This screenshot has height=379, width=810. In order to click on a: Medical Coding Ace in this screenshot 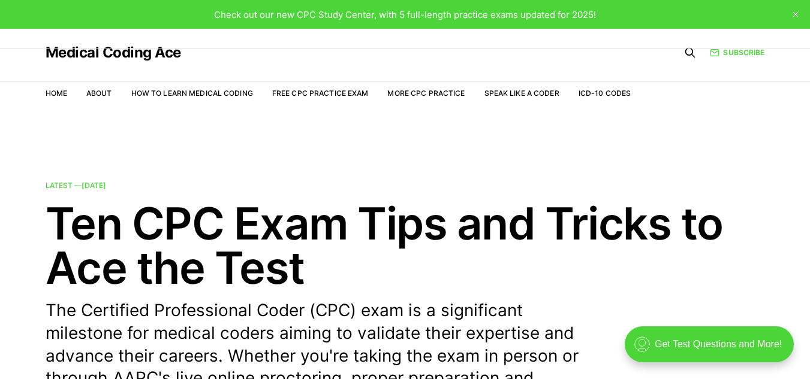, I will do `click(113, 53)`.